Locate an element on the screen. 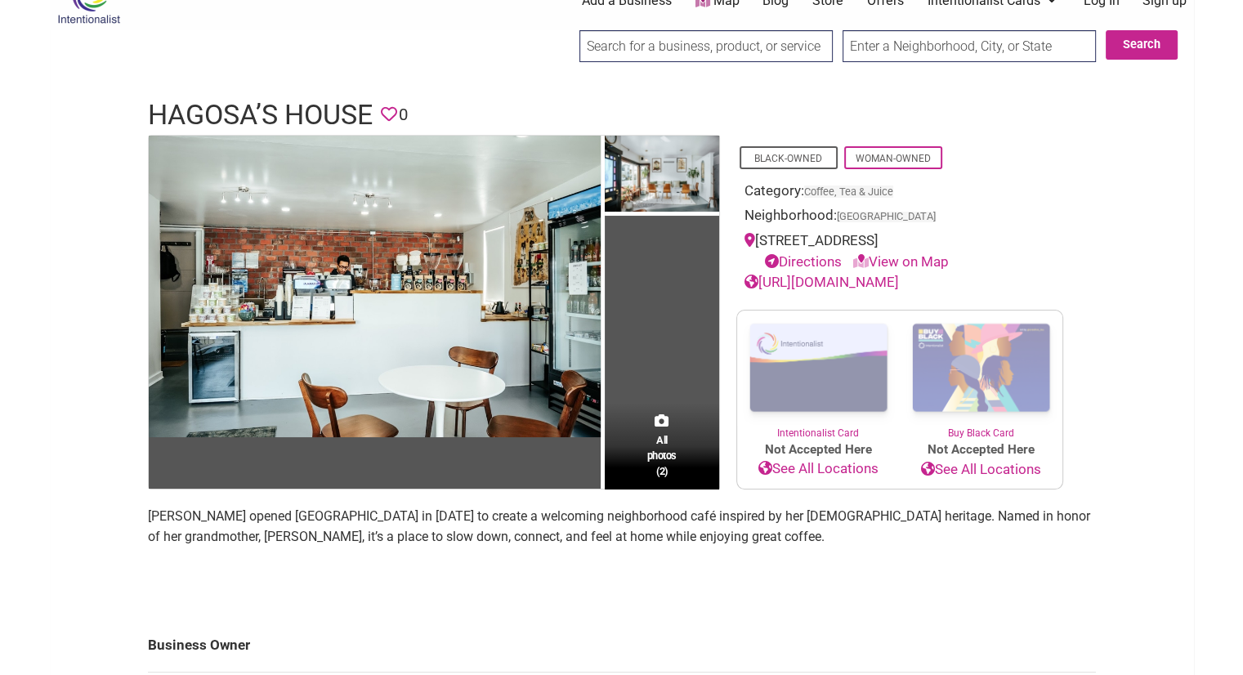  td: Business Owner is located at coordinates (622, 646).